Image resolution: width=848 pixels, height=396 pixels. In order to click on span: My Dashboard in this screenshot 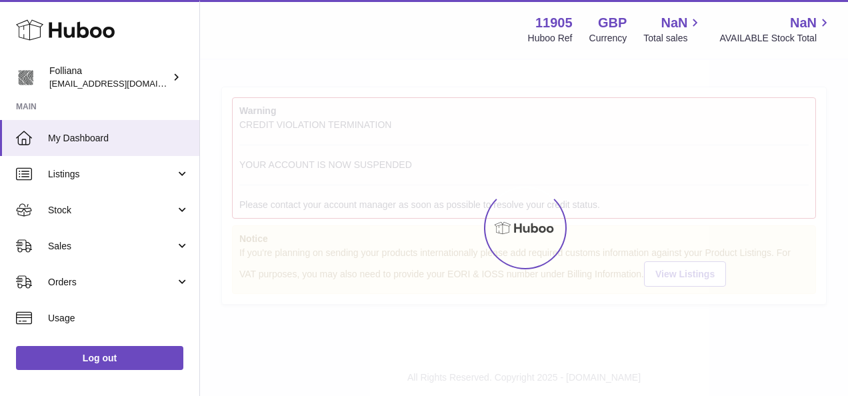, I will do `click(119, 138)`.